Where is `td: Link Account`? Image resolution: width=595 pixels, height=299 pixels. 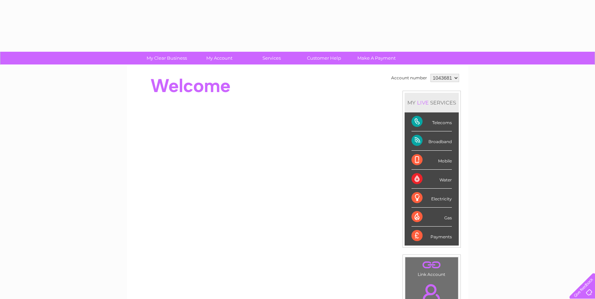
td: Link Account is located at coordinates (432, 268).